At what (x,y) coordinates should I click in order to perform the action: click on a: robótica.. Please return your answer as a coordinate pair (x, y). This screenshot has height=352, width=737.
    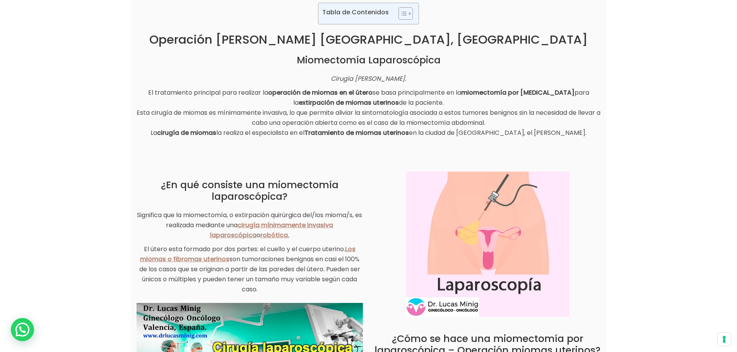
    Looking at the image, I should click on (275, 235).